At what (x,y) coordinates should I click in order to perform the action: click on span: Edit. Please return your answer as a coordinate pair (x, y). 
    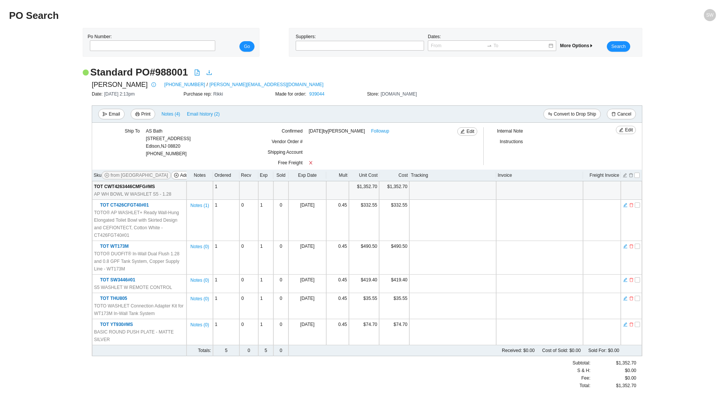
    Looking at the image, I should click on (470, 131).